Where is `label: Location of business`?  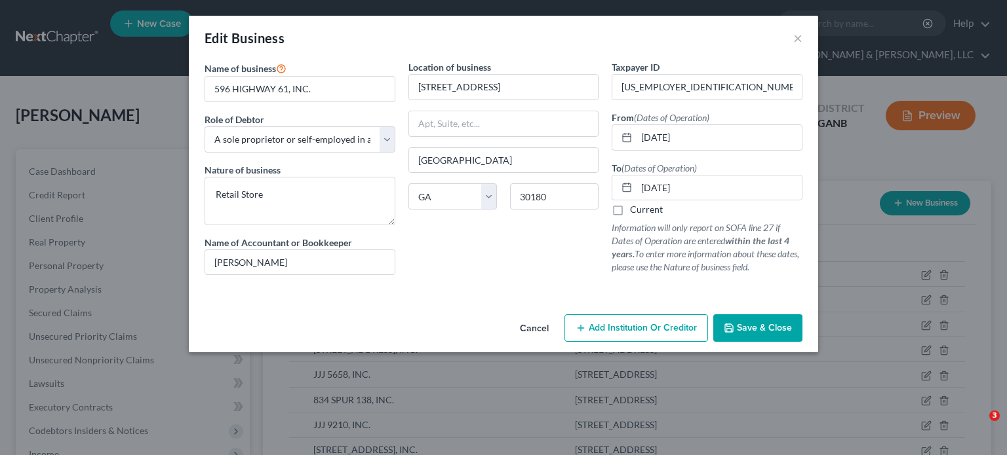 label: Location of business is located at coordinates (450, 67).